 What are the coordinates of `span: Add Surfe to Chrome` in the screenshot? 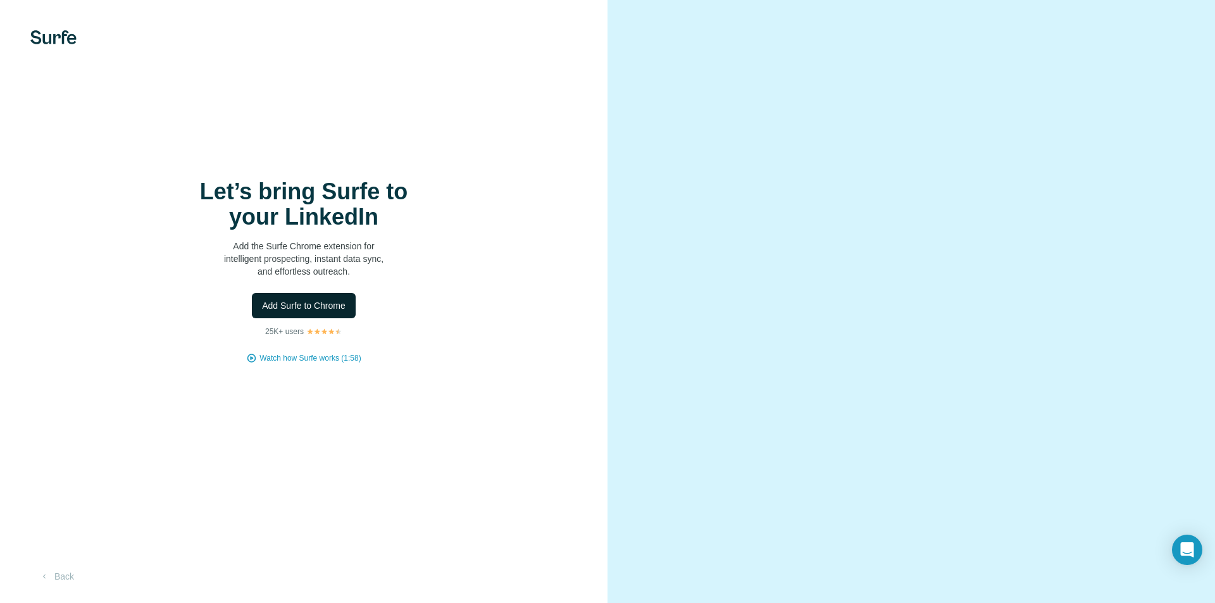 It's located at (304, 306).